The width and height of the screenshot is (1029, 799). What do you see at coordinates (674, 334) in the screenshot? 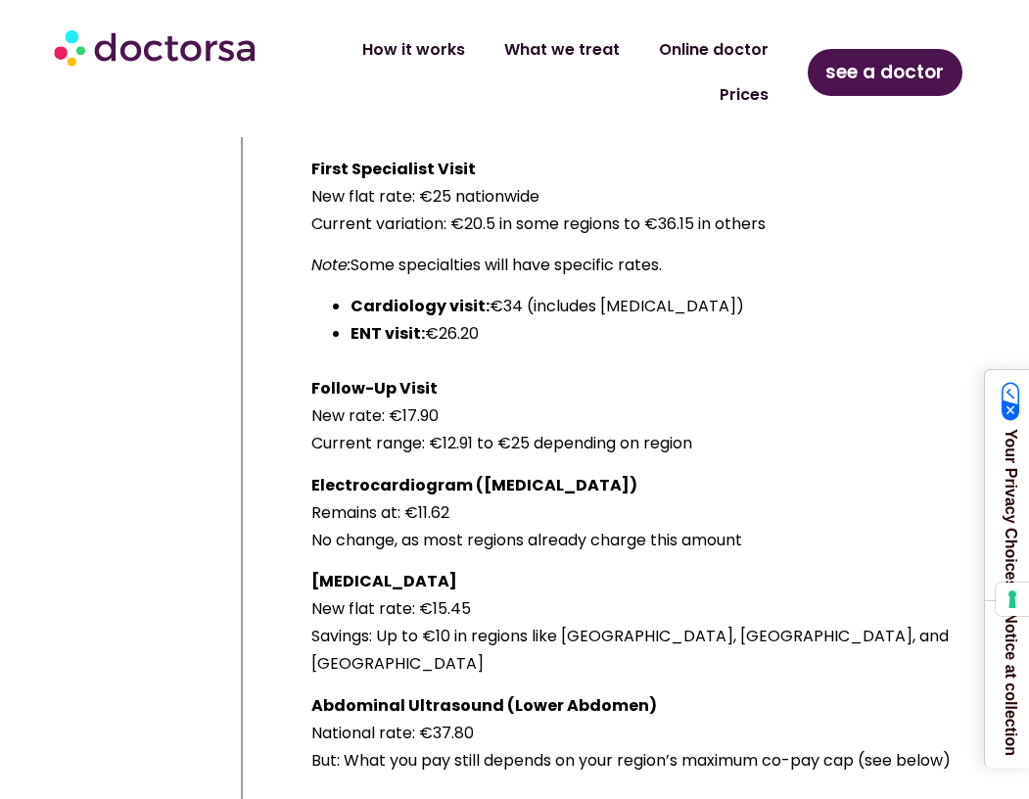
I see `li: €26.20` at bounding box center [674, 334].